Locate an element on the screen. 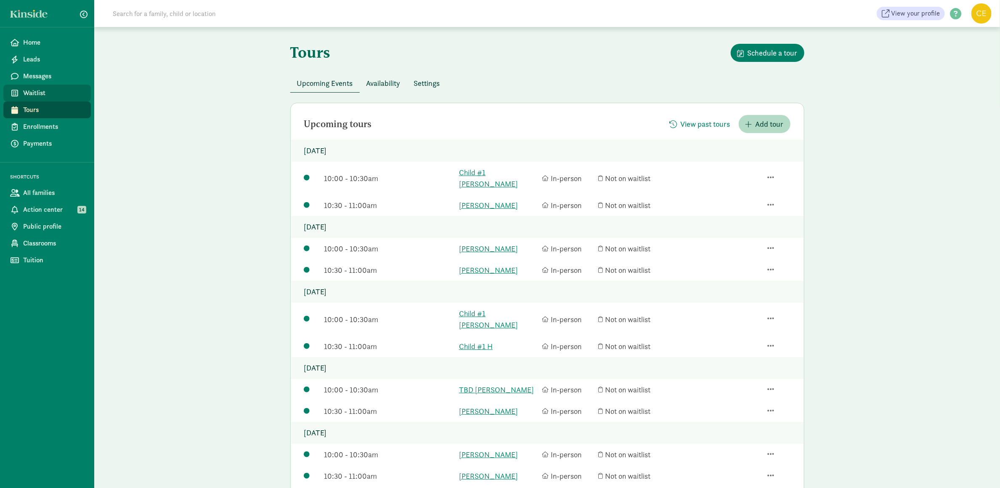 This screenshot has width=1000, height=488. span: Home is located at coordinates (53, 42).